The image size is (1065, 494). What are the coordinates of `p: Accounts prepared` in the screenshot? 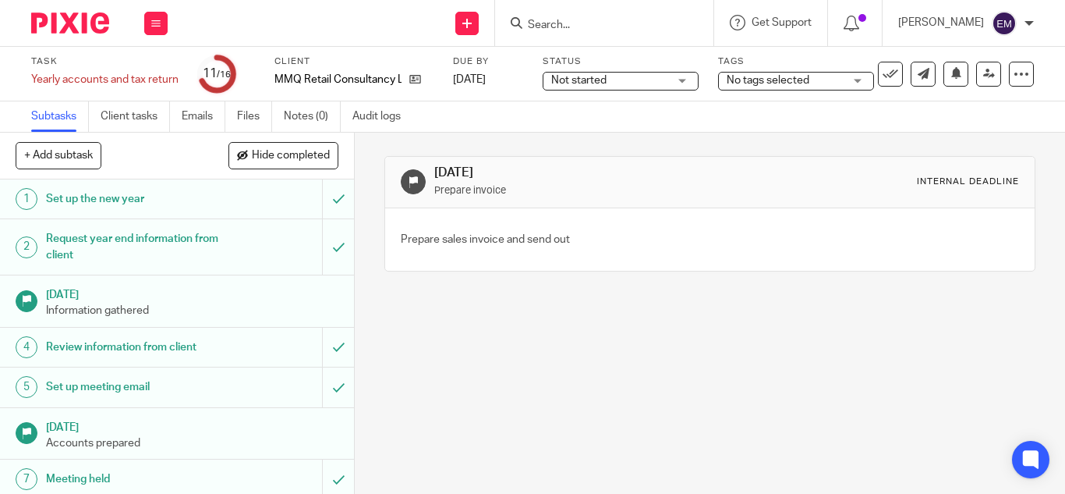 It's located at (193, 443).